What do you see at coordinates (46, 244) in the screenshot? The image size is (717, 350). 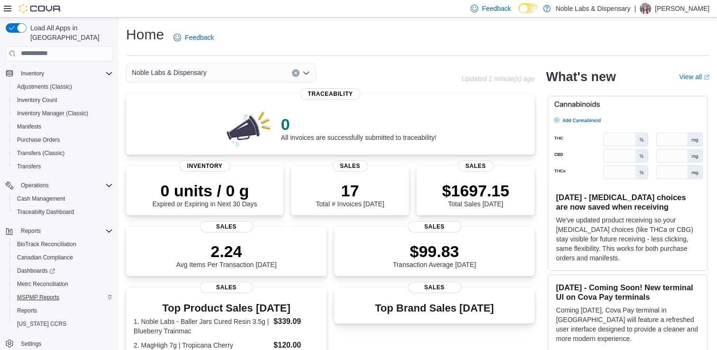 I see `span: BioTrack Reconciliation` at bounding box center [46, 244].